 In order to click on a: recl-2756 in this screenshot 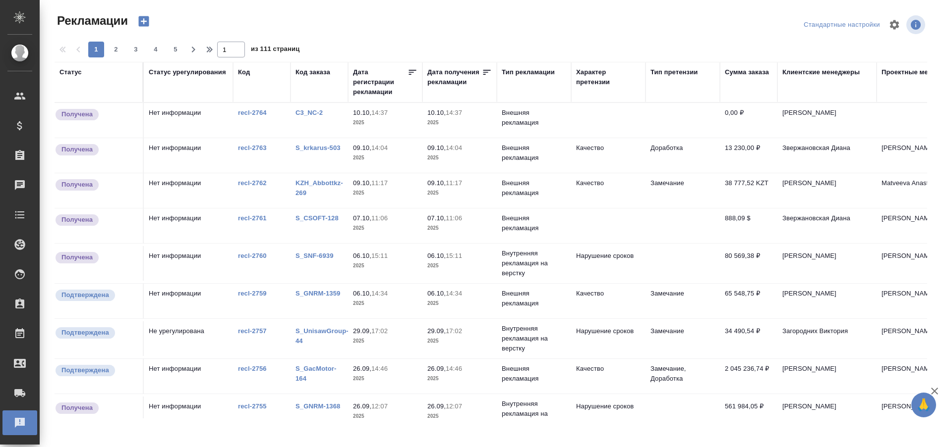, I will do `click(252, 369)`.